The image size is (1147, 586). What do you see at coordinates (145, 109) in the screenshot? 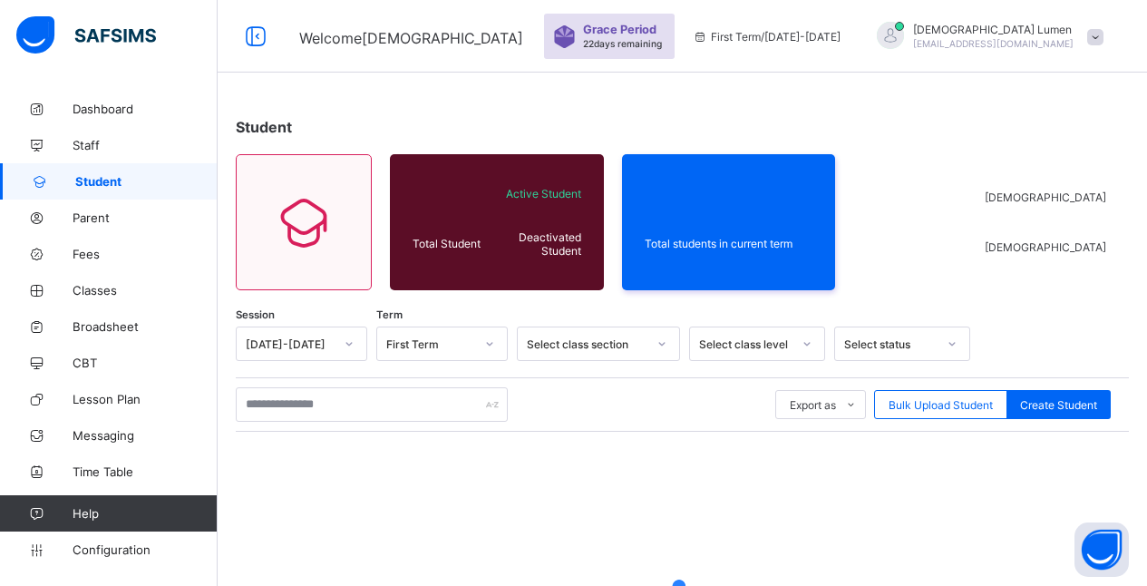
I see `span: Dashboard` at bounding box center [145, 109].